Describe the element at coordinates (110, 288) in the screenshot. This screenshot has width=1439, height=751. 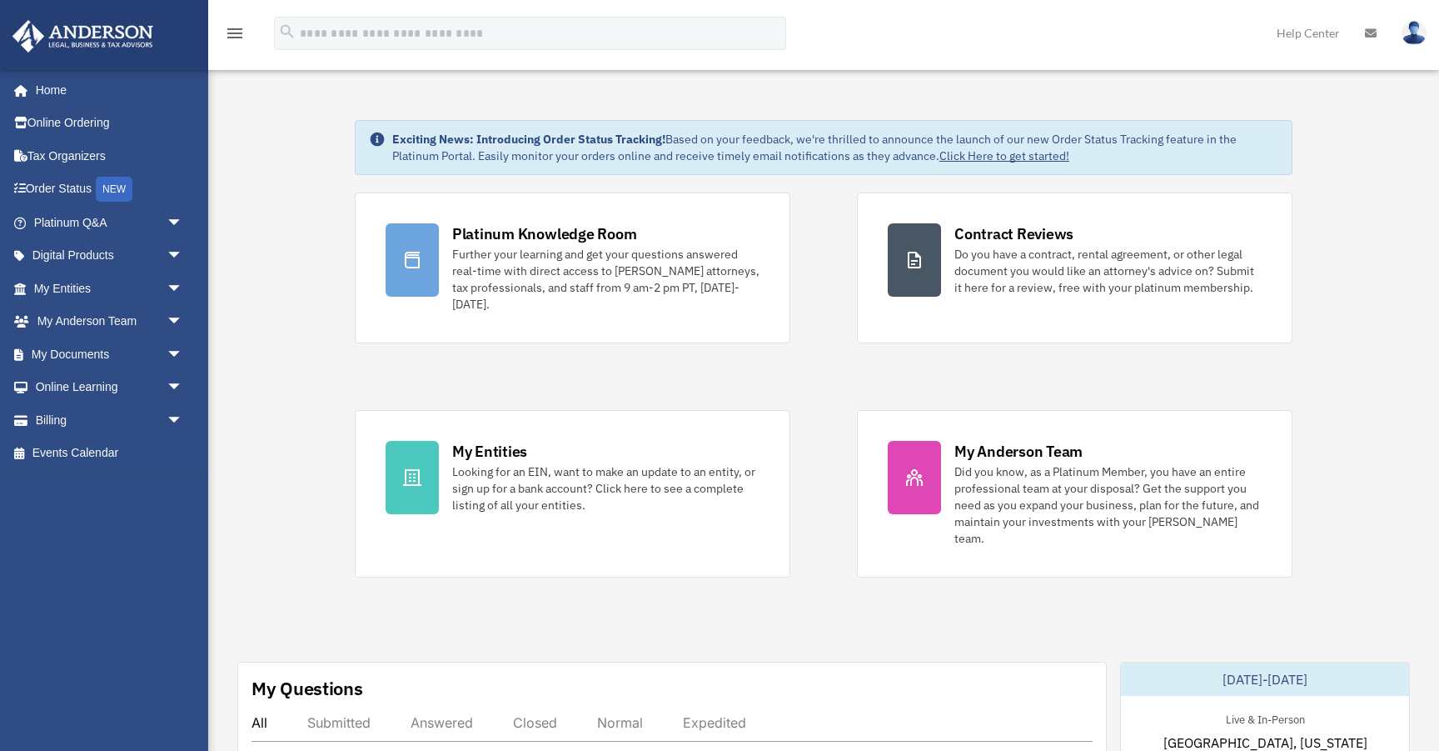
I see `a: My Entitiesarrow_drop_down` at that location.